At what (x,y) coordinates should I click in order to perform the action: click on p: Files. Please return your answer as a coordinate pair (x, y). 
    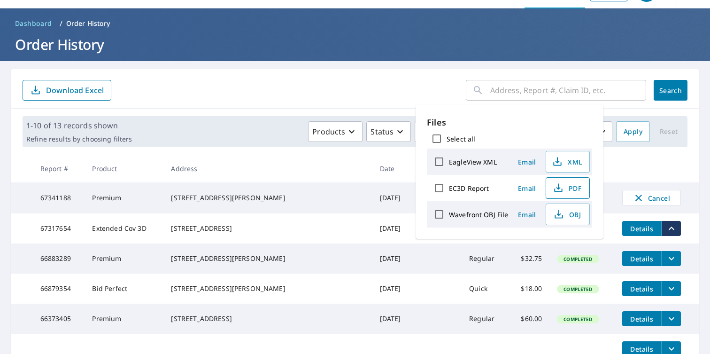
    Looking at the image, I should click on (509, 122).